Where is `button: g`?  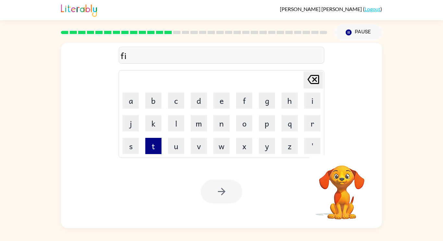
button: g is located at coordinates (267, 100).